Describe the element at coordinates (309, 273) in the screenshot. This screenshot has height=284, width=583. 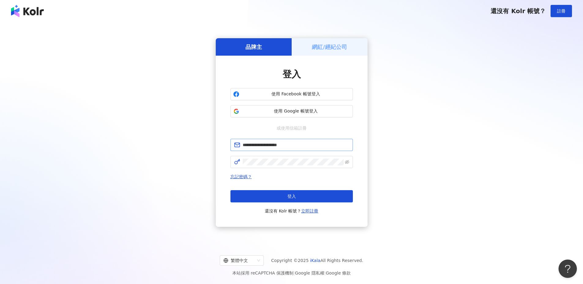
I see `a: Google 隱私權` at that location.